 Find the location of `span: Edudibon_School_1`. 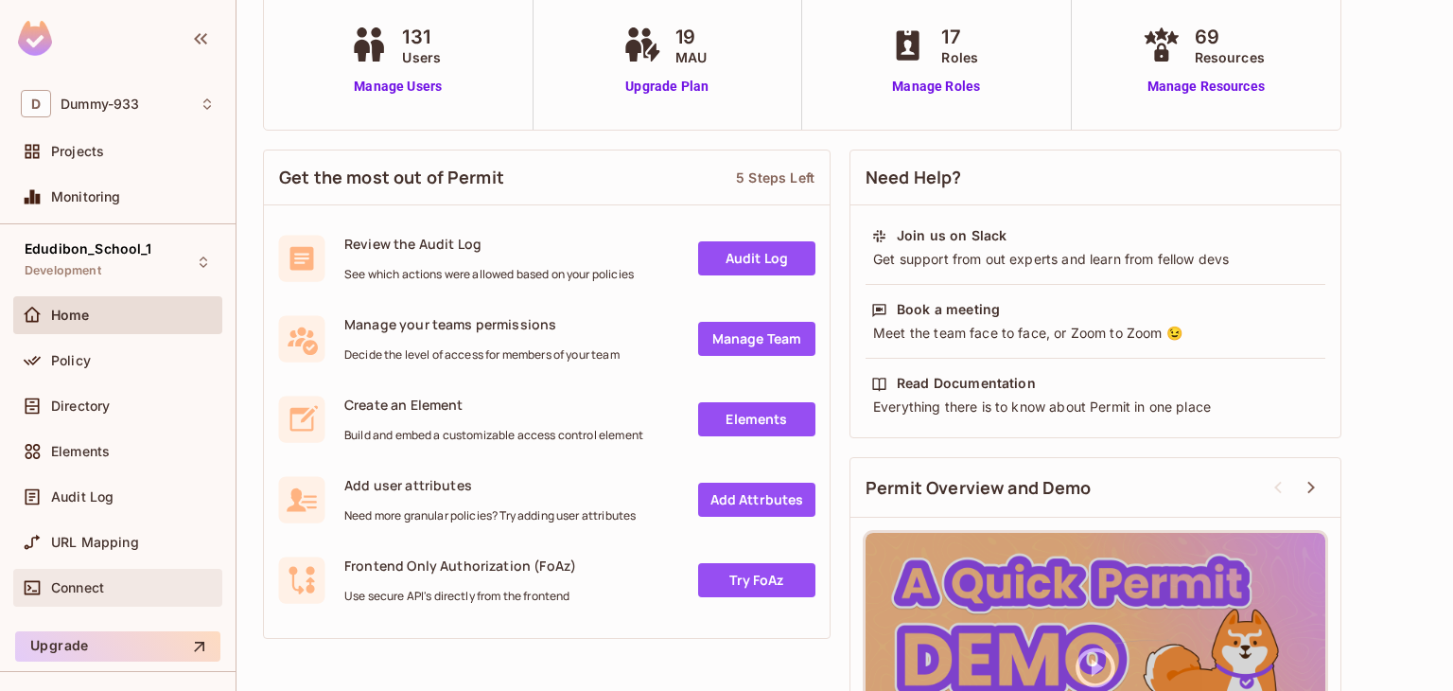

span: Edudibon_School_1 is located at coordinates (88, 249).